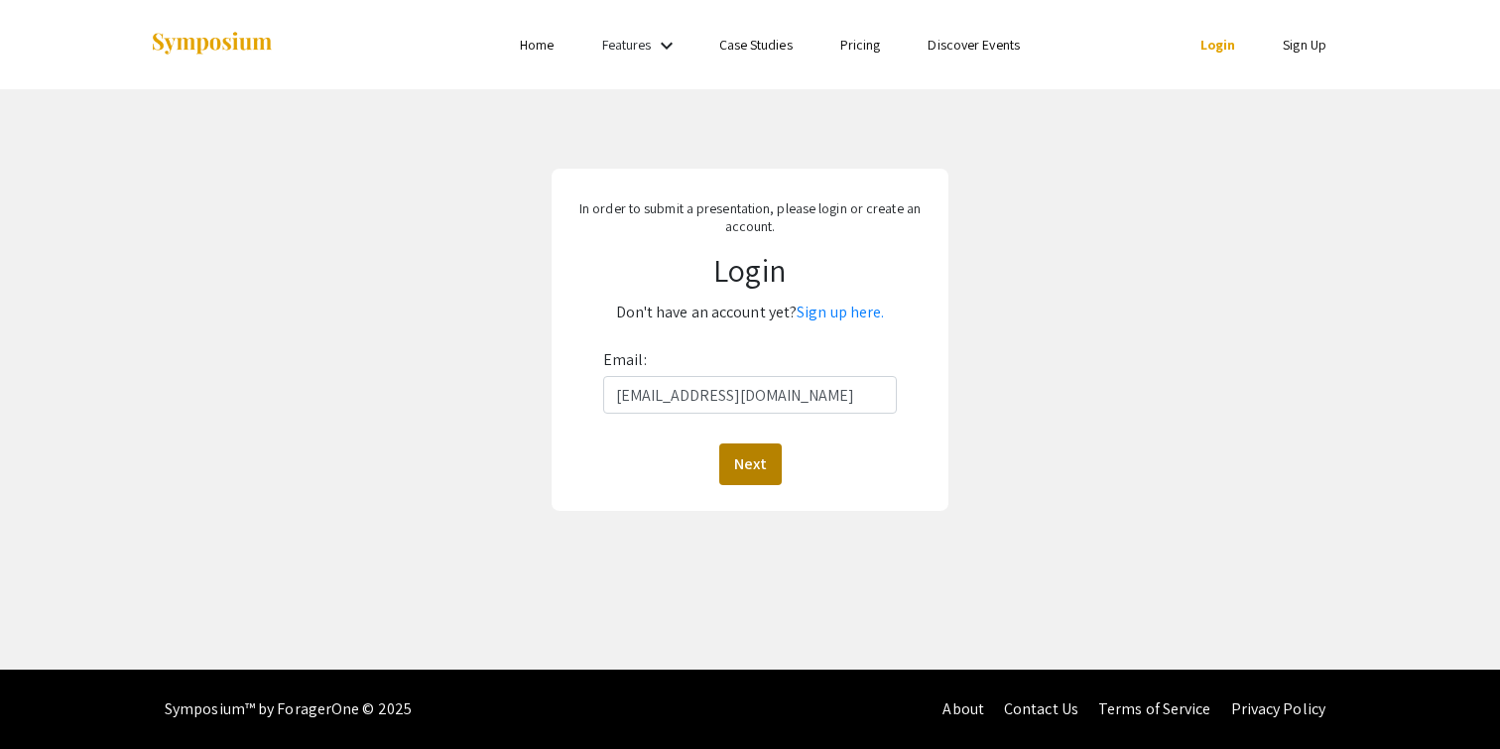 The image size is (1500, 749). Describe the element at coordinates (211, 44) in the screenshot. I see `img: Symposium by ForagerOne` at that location.